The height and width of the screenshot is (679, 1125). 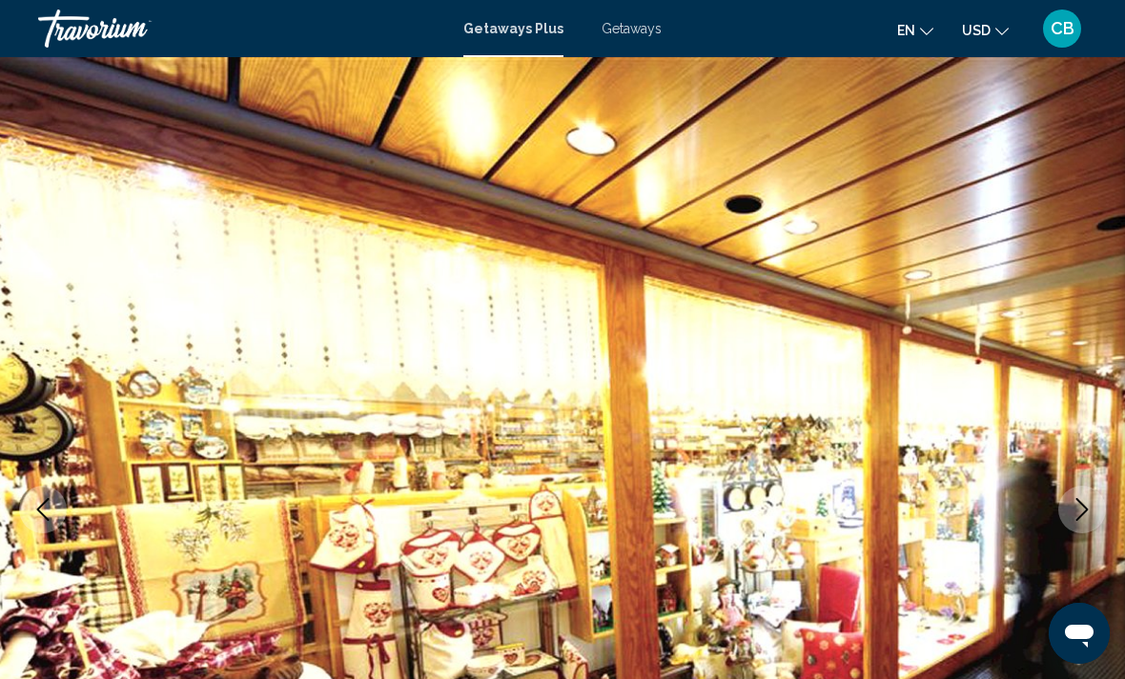 I want to click on button: Previous image, so click(x=43, y=510).